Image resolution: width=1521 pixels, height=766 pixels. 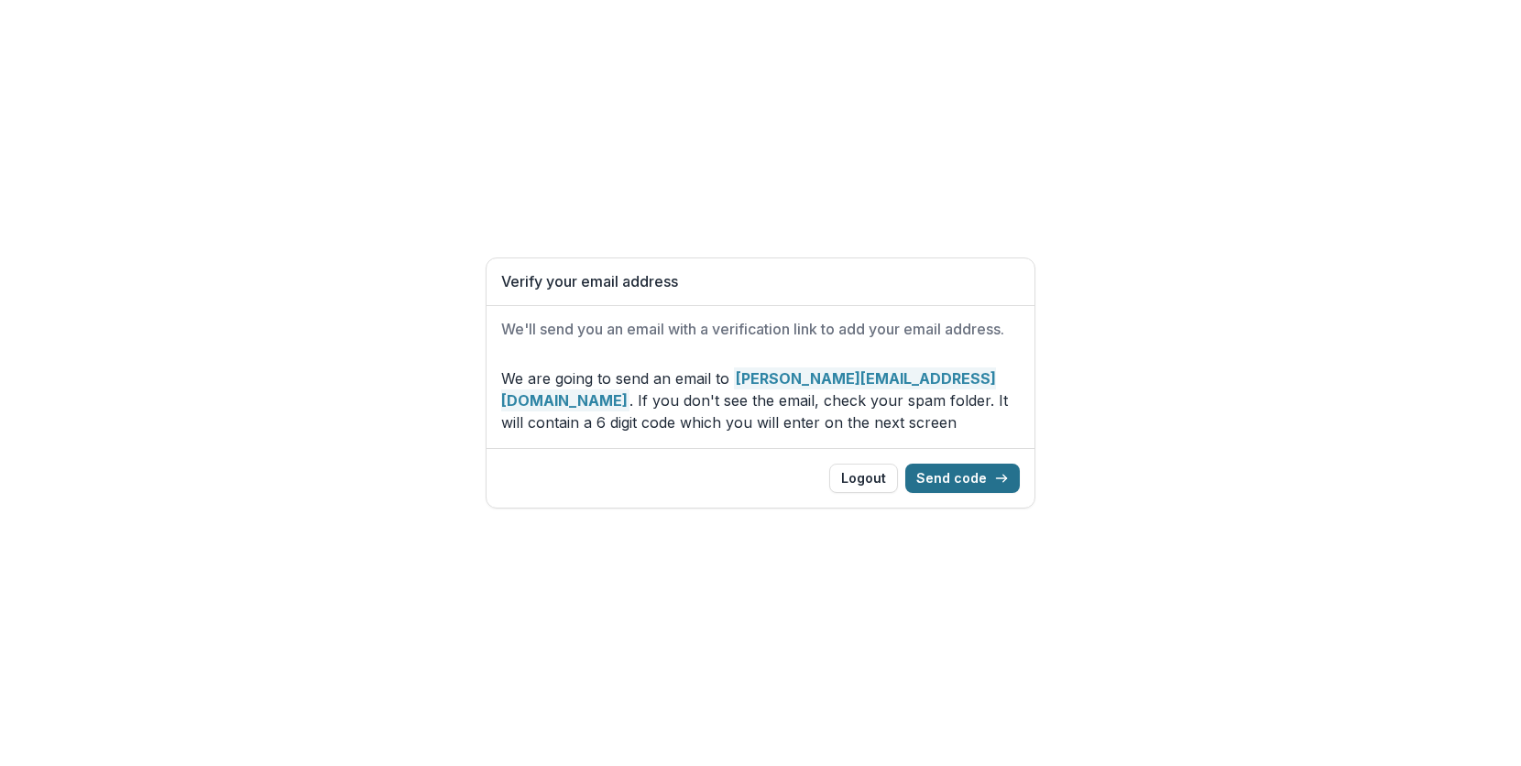 I want to click on p: We are going to send an email to . If you don't see the email, check your spam folder. It will co..., so click(x=761, y=401).